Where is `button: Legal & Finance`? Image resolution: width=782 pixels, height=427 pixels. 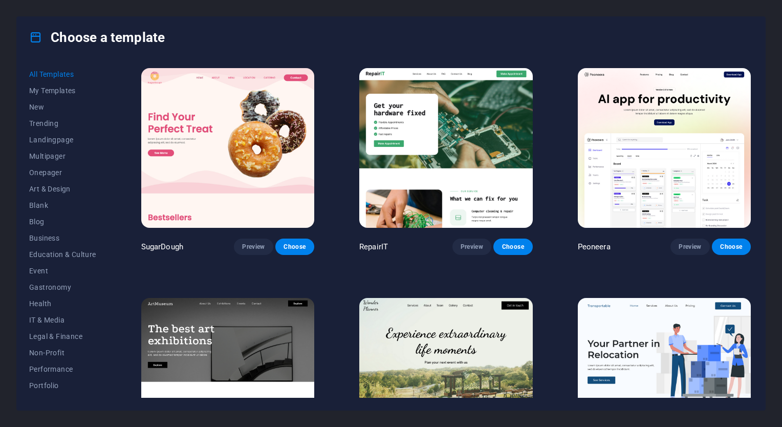 button: Legal & Finance is located at coordinates (62, 336).